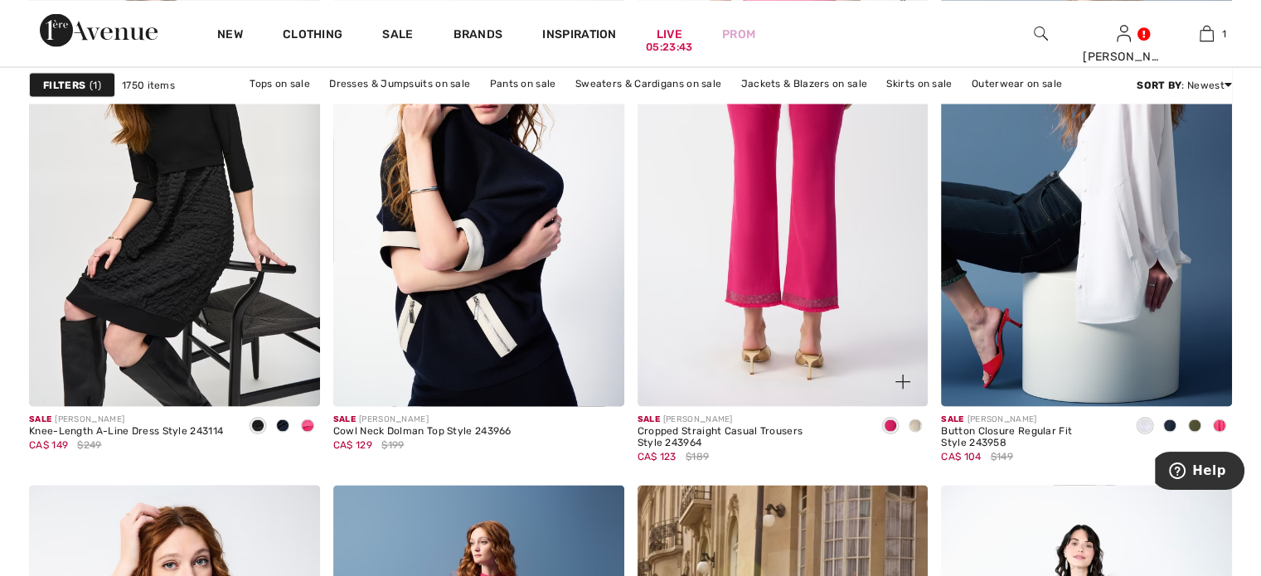 This screenshot has width=1261, height=576. I want to click on a: New, so click(230, 35).